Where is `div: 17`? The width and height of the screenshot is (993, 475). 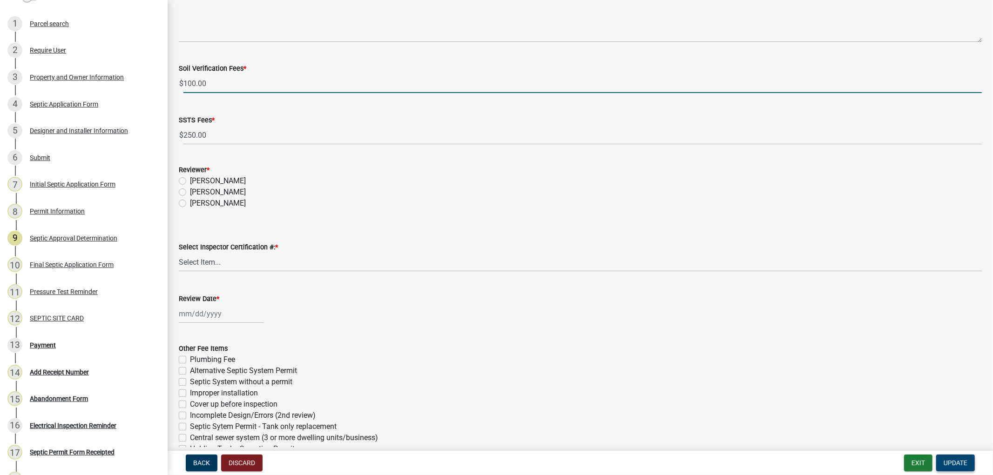
div: 17 is located at coordinates (15, 453).